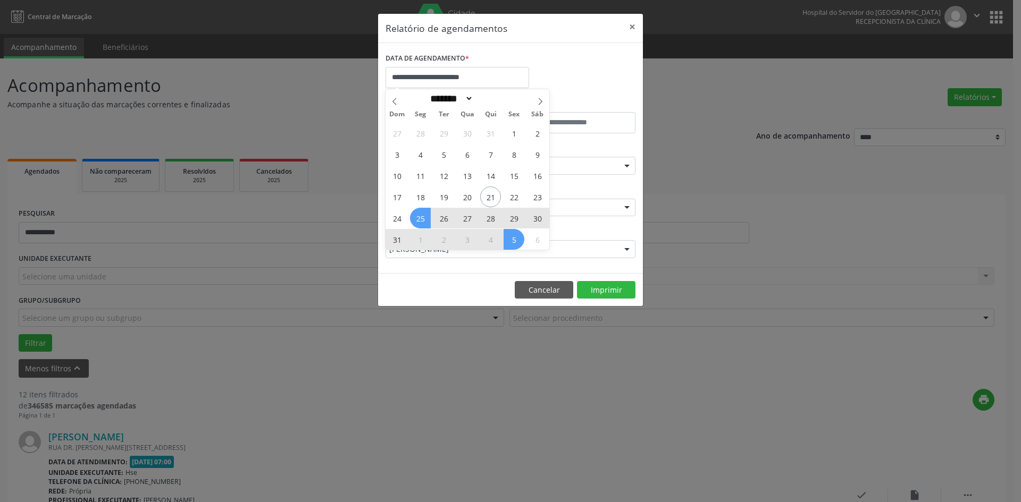  Describe the element at coordinates (537, 114) in the screenshot. I see `span: Sáb` at that location.